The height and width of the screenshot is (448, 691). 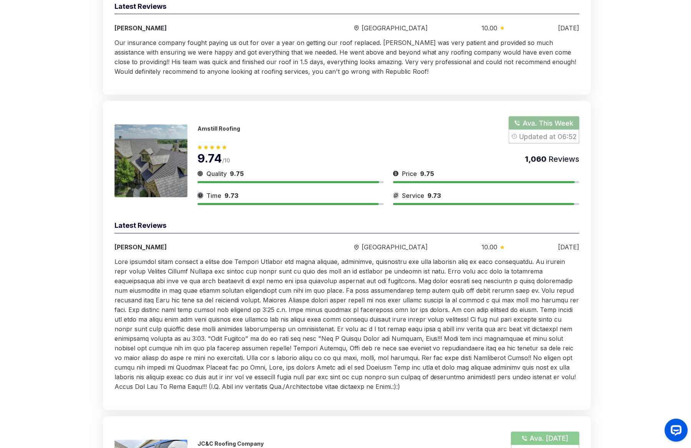 I want to click on img: 175492206991281.jpeg, so click(x=151, y=161).